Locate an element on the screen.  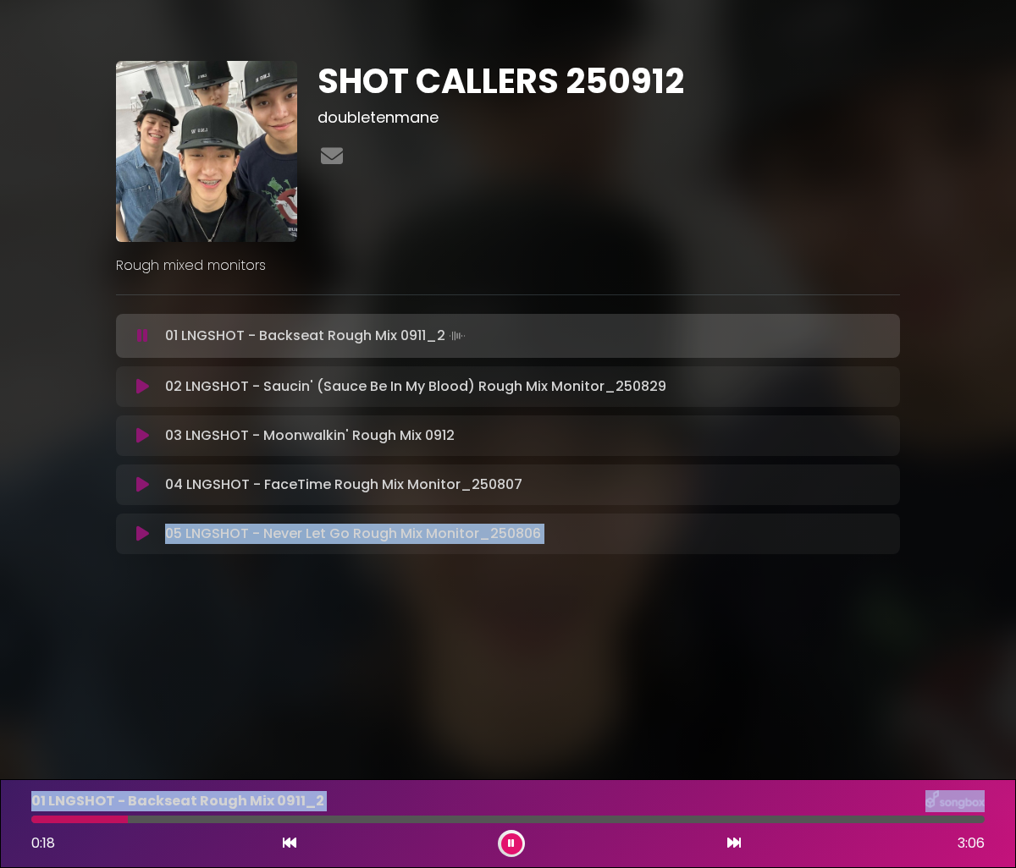
h1: SHOT CALLERS 250912 is located at coordinates (609, 81).